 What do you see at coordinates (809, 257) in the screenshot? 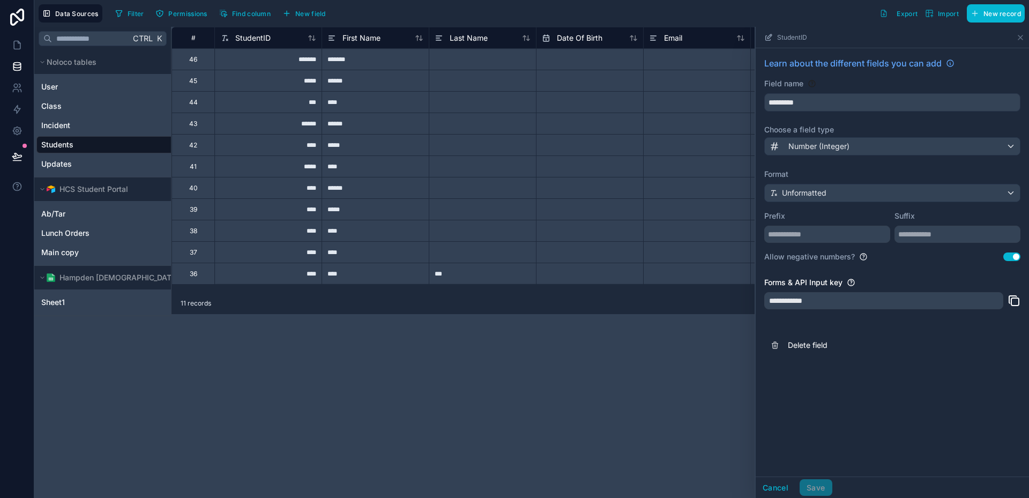
I see `label: Allow negative numbers?` at bounding box center [809, 257].